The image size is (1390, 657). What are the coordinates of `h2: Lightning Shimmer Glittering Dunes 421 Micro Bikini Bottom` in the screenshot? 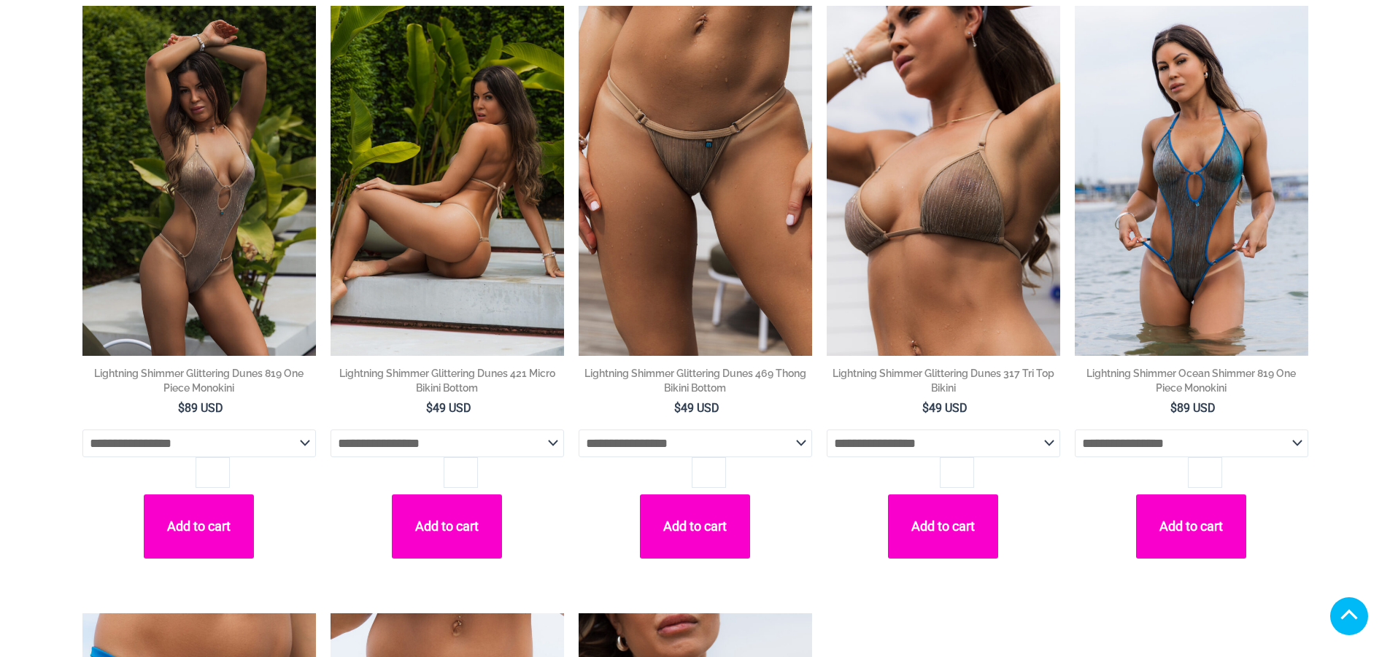 It's located at (447, 381).